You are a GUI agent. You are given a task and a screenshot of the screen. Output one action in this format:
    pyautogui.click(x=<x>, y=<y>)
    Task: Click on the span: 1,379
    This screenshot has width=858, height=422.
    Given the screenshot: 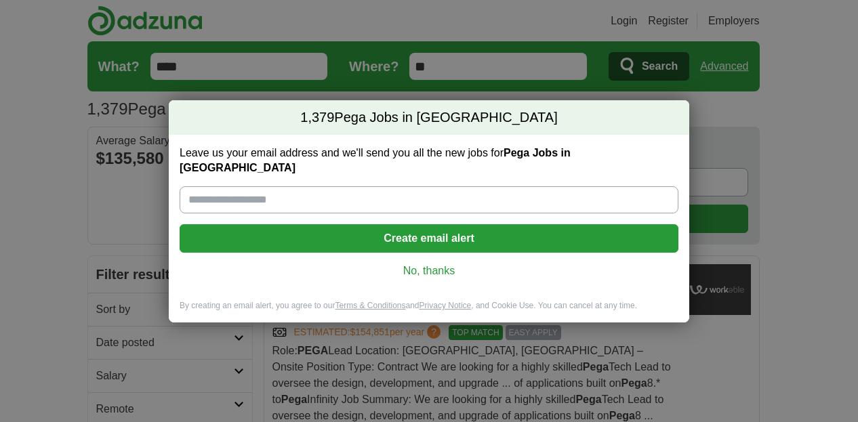 What is the action you would take?
    pyautogui.click(x=317, y=118)
    